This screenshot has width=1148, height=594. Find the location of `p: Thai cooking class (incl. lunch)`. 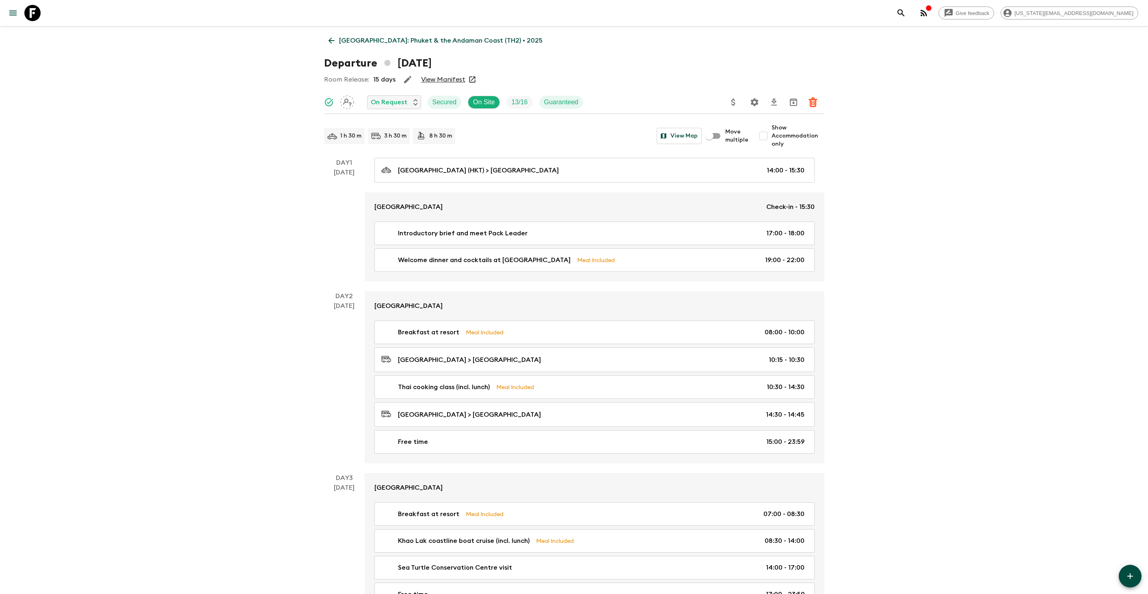

p: Thai cooking class (incl. lunch) is located at coordinates (444, 387).